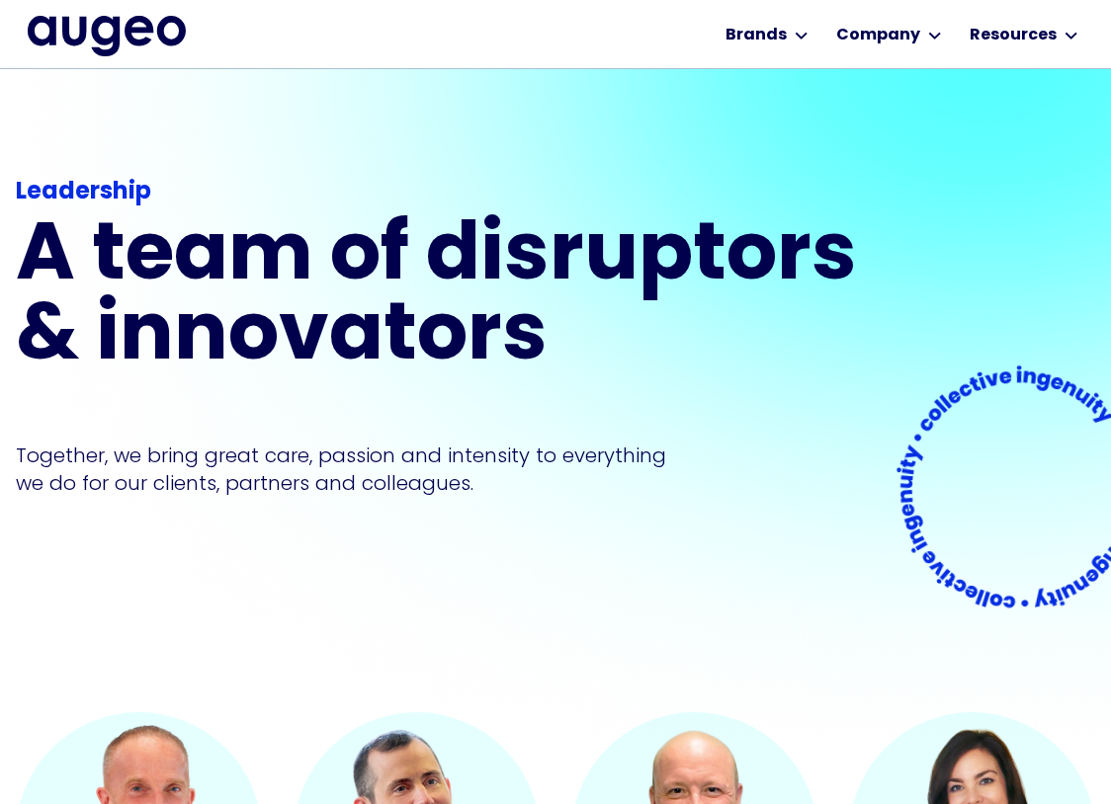 The image size is (1111, 804). I want to click on div: Company, so click(878, 36).